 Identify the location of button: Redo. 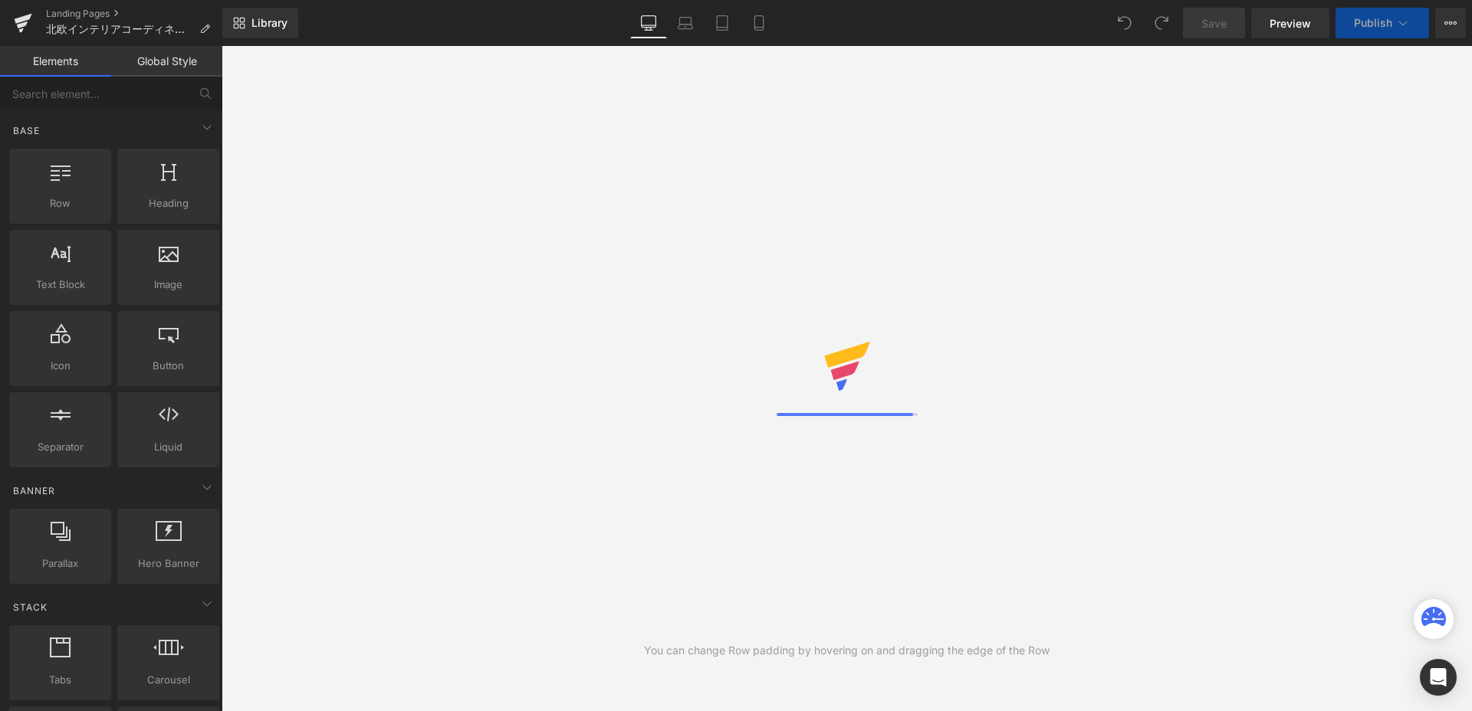
(1161, 23).